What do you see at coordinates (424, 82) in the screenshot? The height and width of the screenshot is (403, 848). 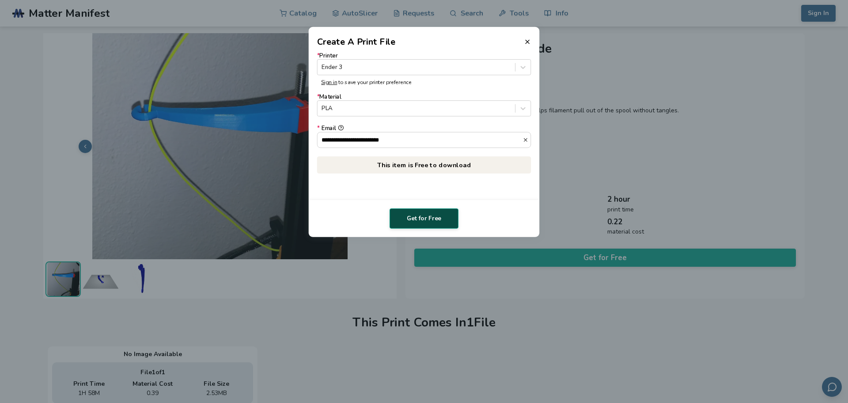 I see `p: to save your printer preference` at bounding box center [424, 82].